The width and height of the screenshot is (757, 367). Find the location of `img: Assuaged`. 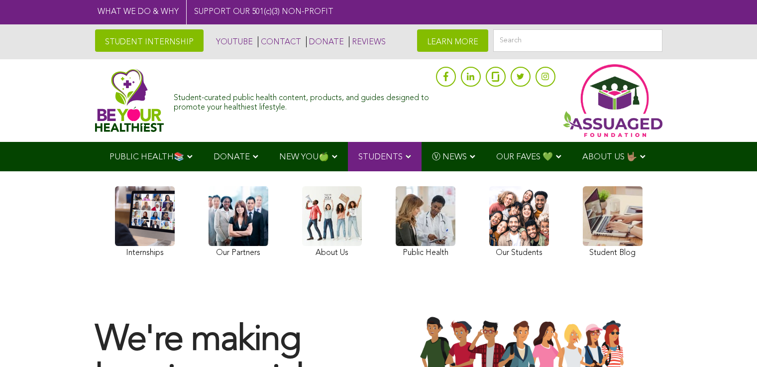

img: Assuaged is located at coordinates (129, 100).